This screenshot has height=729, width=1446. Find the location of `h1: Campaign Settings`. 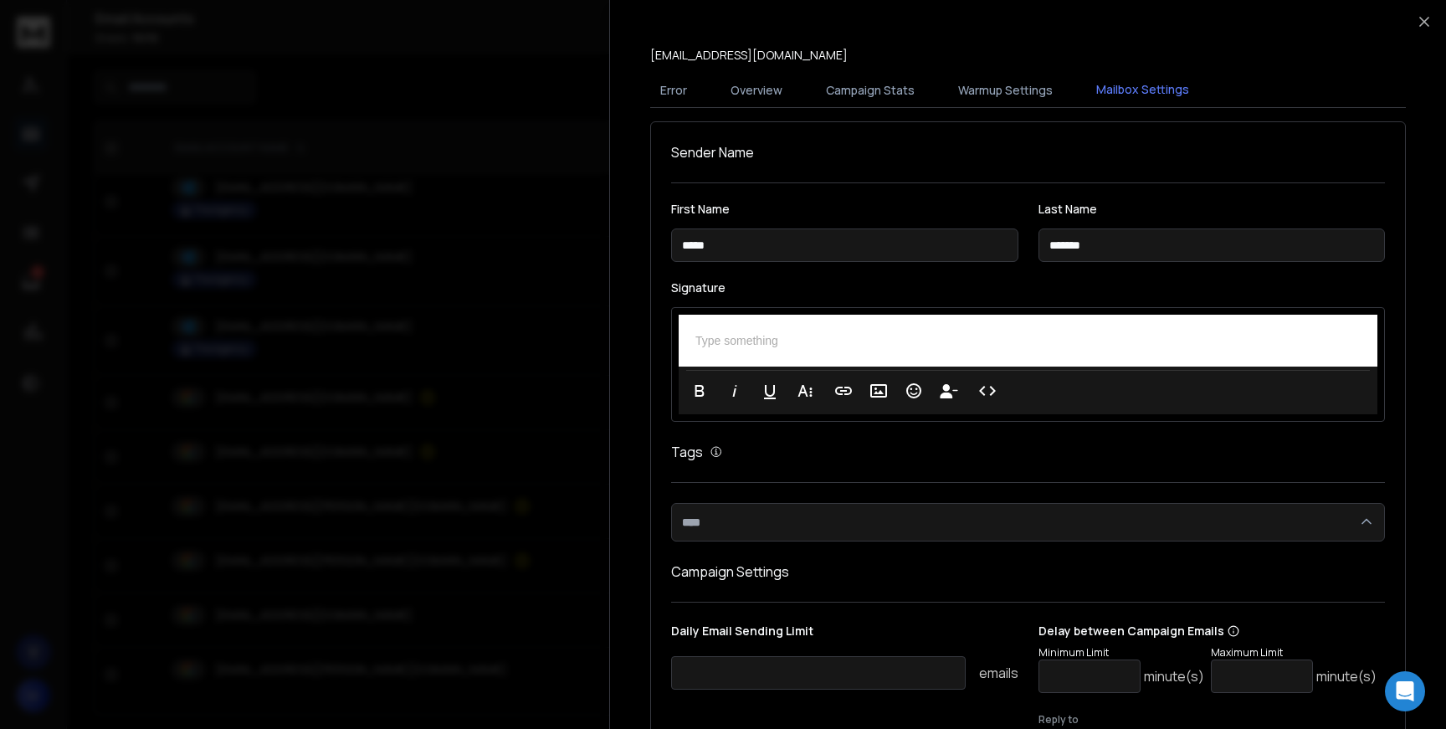

h1: Campaign Settings is located at coordinates (1027, 571).